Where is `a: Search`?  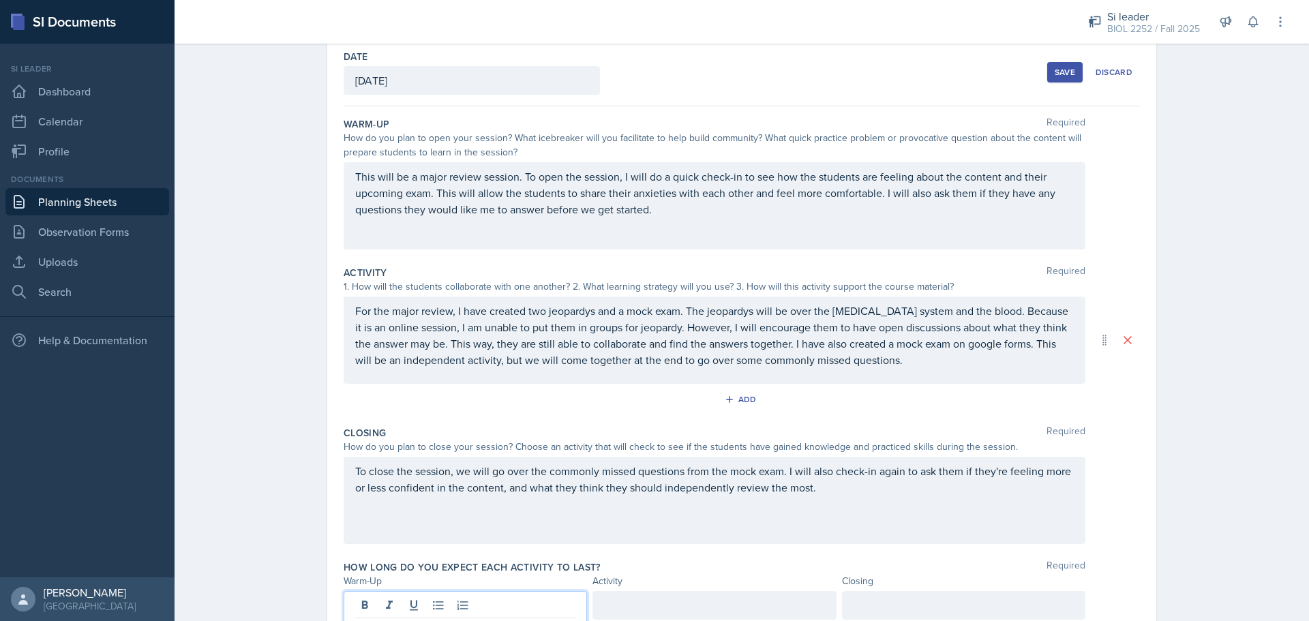
a: Search is located at coordinates (87, 292).